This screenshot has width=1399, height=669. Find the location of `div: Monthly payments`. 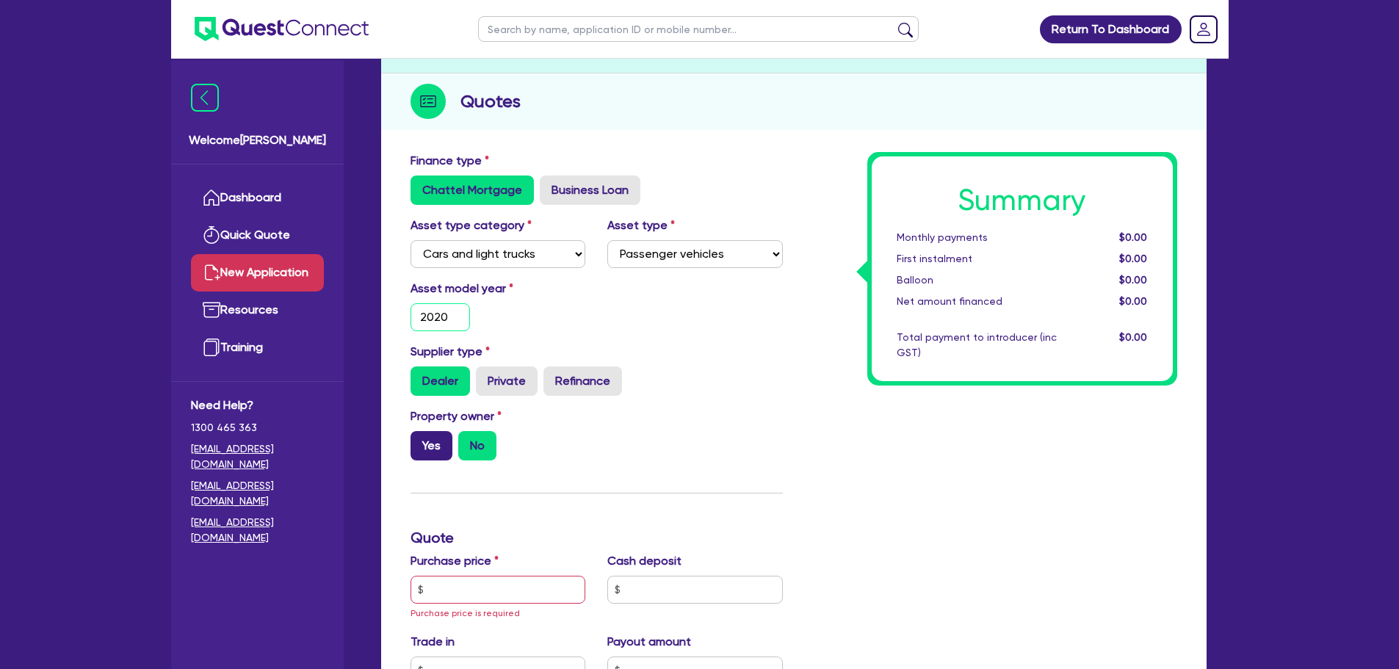

div: Monthly payments is located at coordinates (977, 237).